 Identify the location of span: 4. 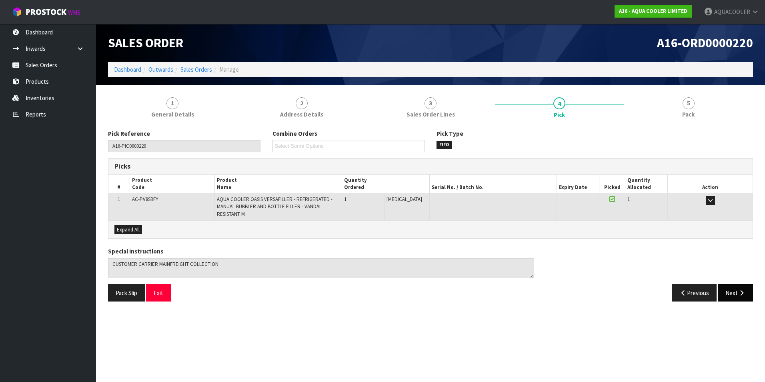
(559, 103).